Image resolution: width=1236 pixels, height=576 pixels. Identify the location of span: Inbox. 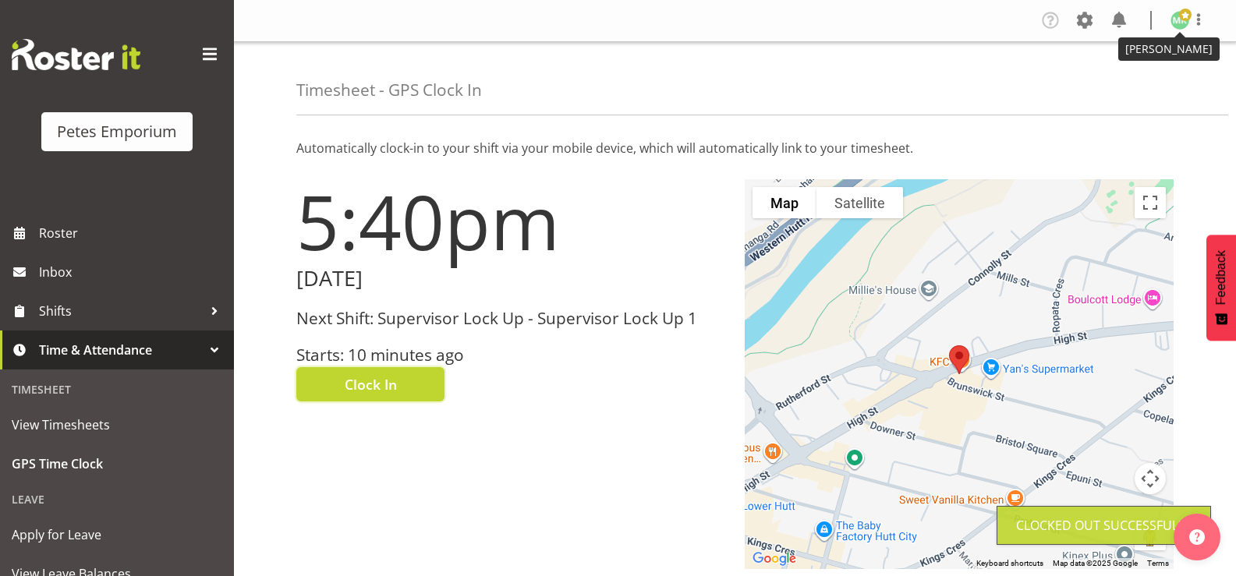
(133, 272).